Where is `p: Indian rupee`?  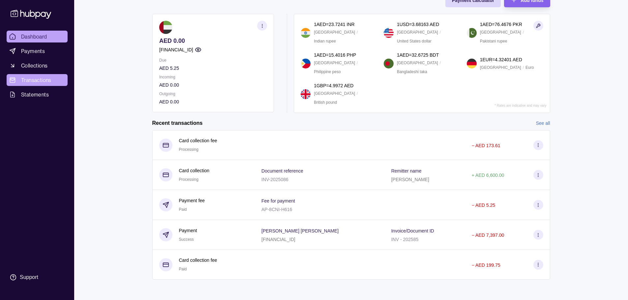
p: Indian rupee is located at coordinates (325, 41).